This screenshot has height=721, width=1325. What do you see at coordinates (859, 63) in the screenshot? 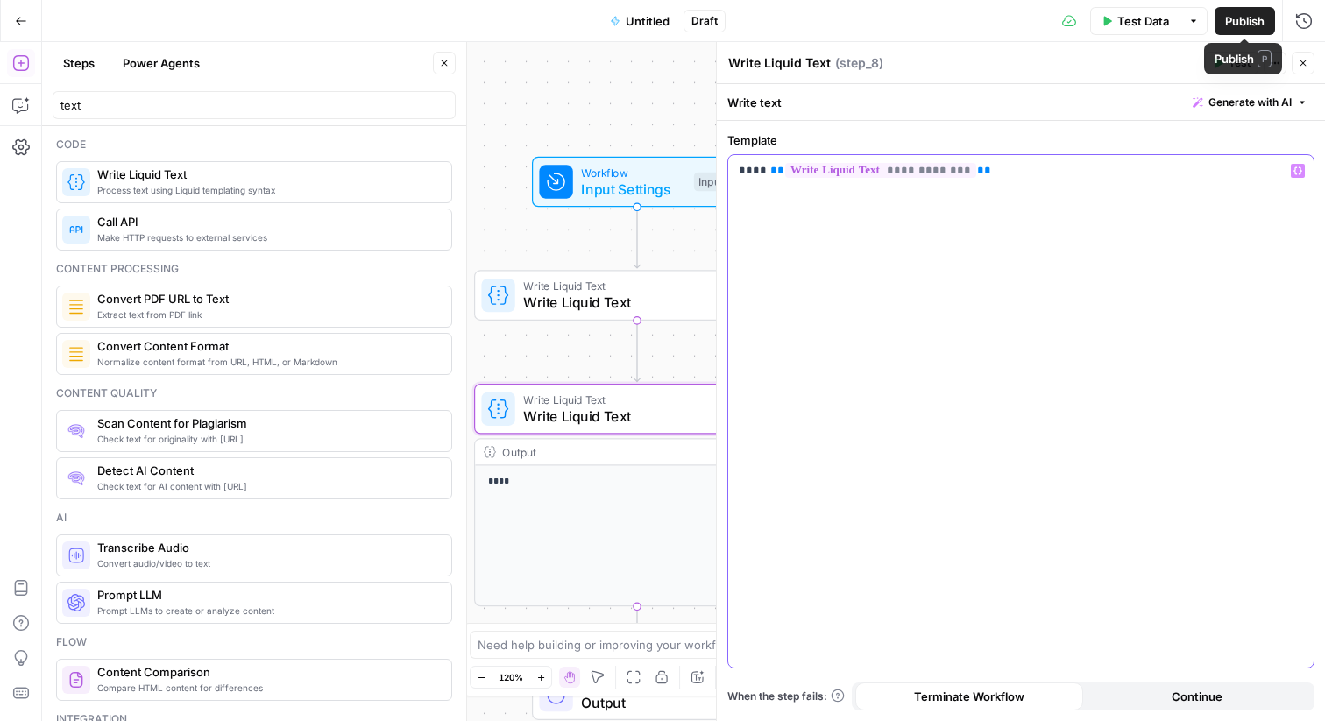
I see `span: ( step_8 )` at bounding box center [859, 63].